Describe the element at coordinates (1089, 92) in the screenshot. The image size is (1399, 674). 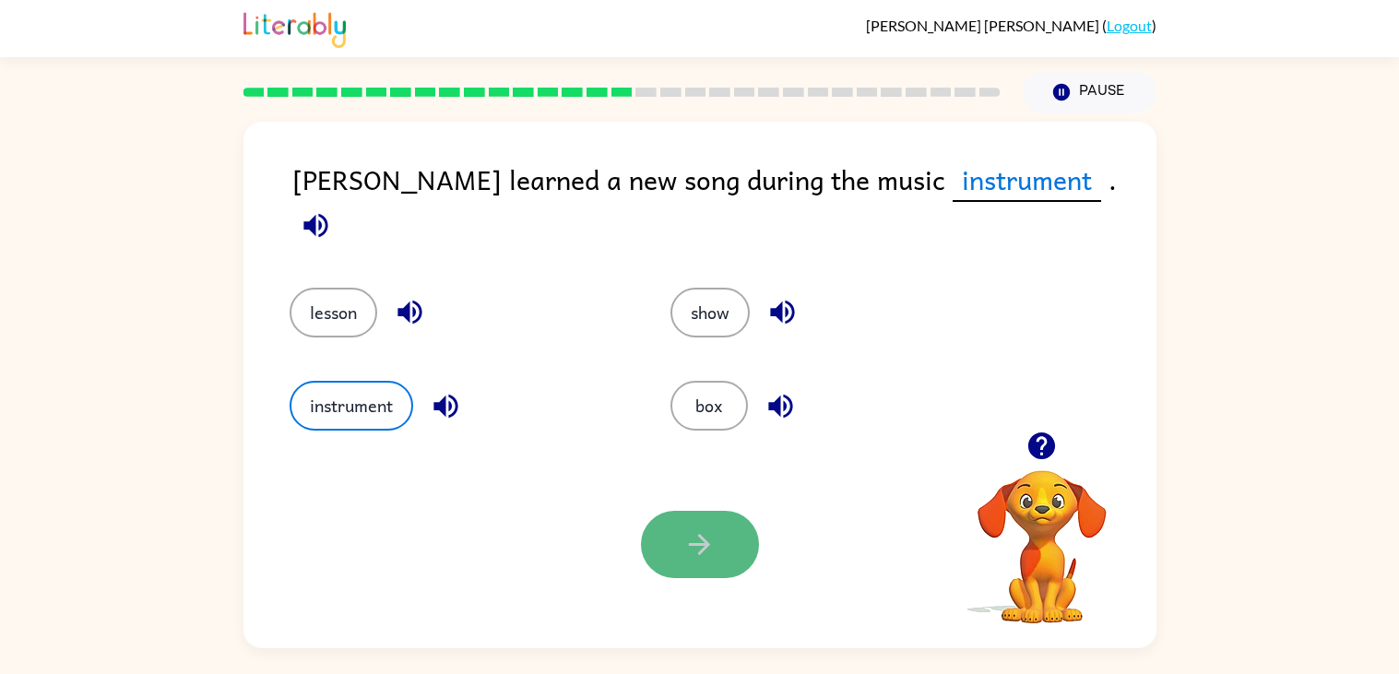
I see `button: Pause` at that location.